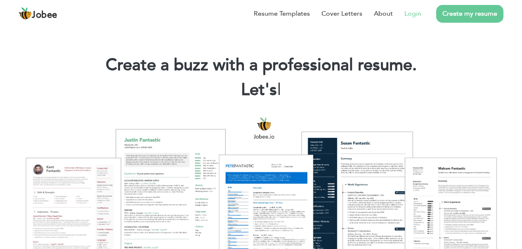 This screenshot has height=249, width=522. Describe the element at coordinates (25, 14) in the screenshot. I see `img: jobee.io` at that location.